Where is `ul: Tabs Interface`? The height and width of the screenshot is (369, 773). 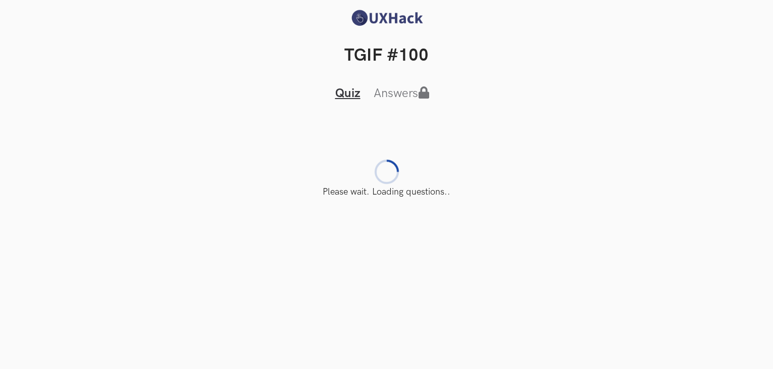 ul: Tabs Interface is located at coordinates (387, 84).